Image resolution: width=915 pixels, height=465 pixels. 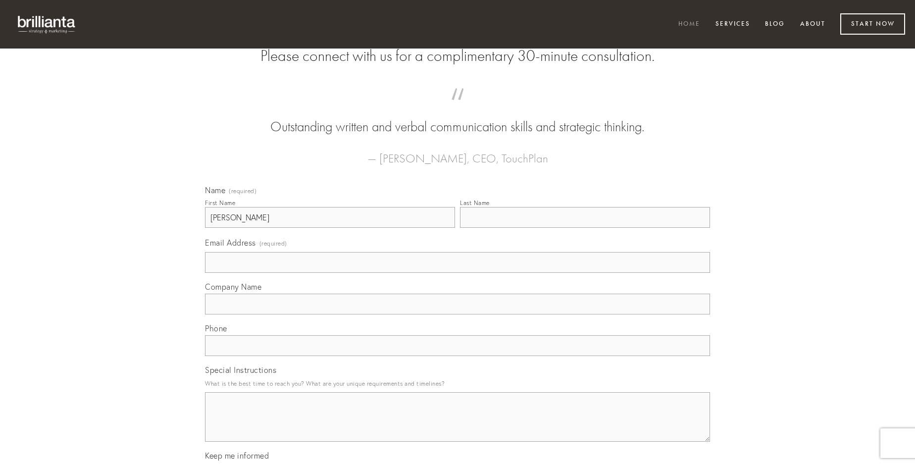 What do you see at coordinates (457, 56) in the screenshot?
I see `h2: Please connect with us for a complimentary 30-minute consultation.` at bounding box center [457, 56].